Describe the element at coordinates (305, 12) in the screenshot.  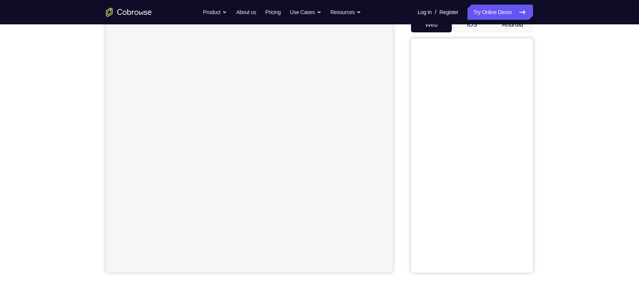
I see `button: Use Cases` at that location.